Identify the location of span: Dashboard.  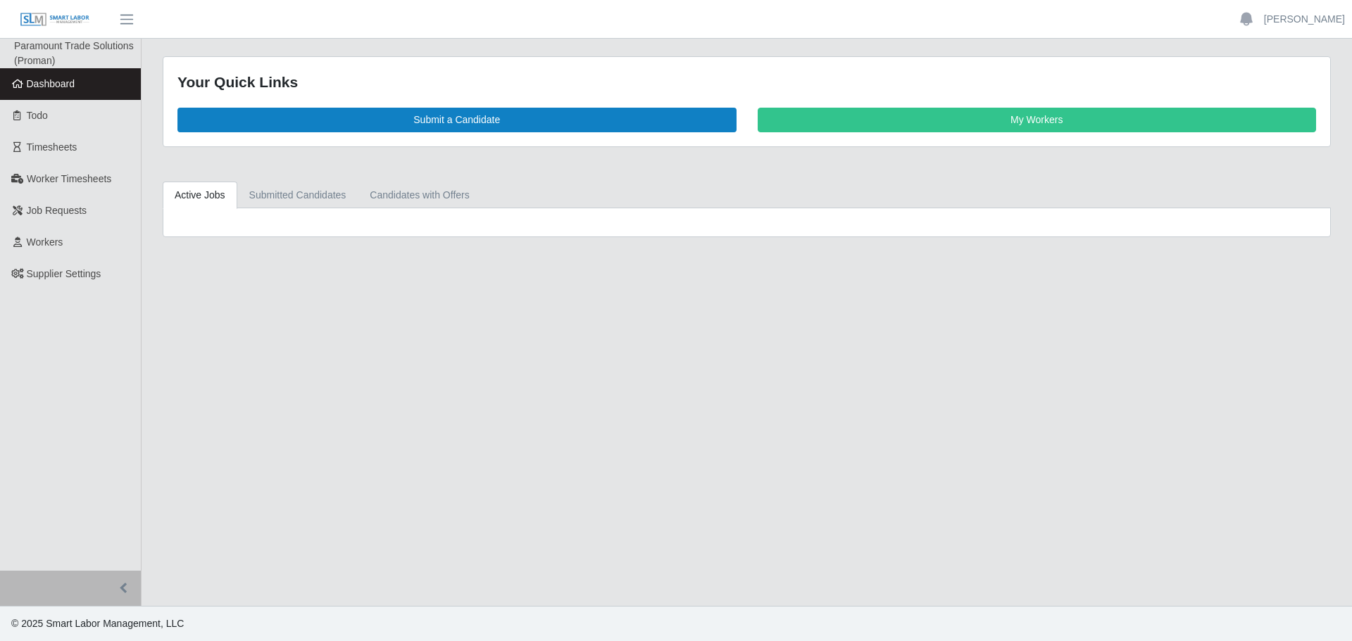
(51, 84).